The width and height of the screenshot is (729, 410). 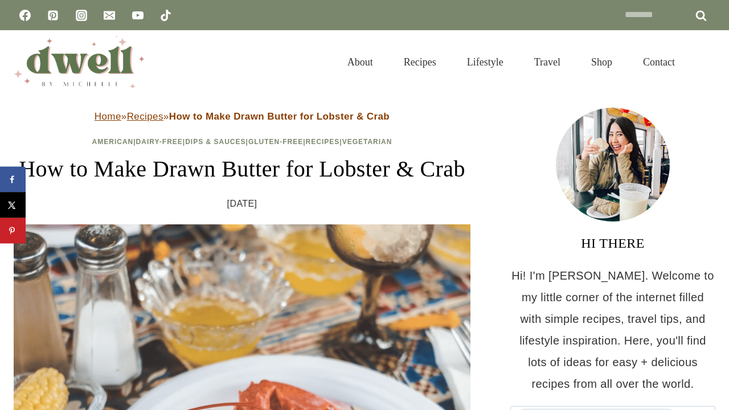 I want to click on a: Travel, so click(x=547, y=62).